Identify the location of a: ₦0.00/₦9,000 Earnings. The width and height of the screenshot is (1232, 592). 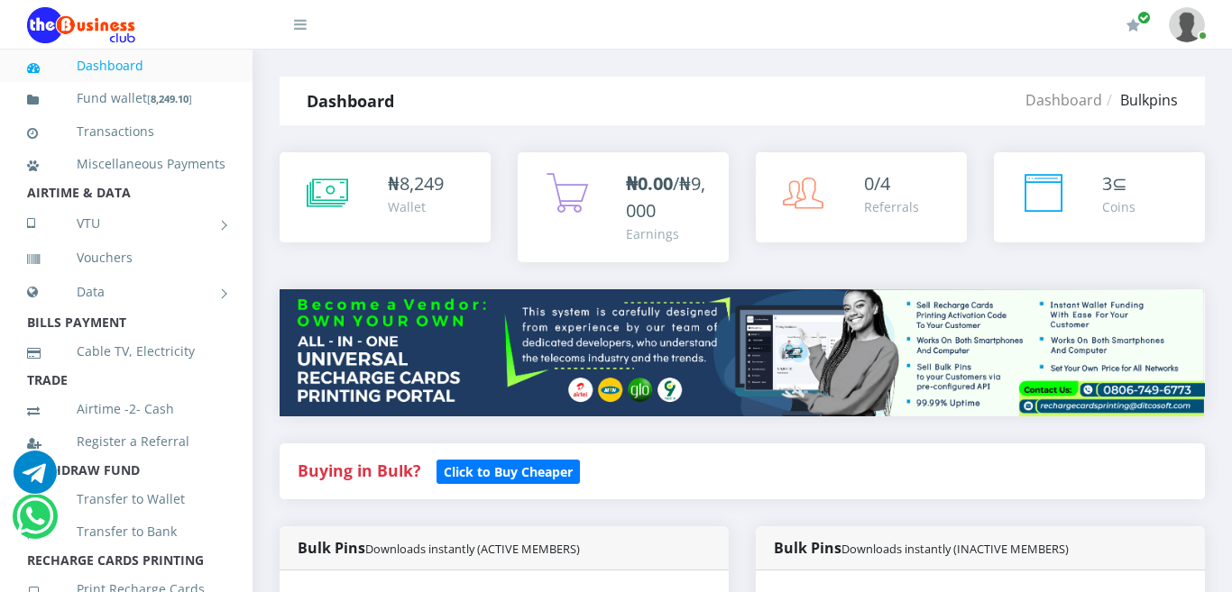
(623, 207).